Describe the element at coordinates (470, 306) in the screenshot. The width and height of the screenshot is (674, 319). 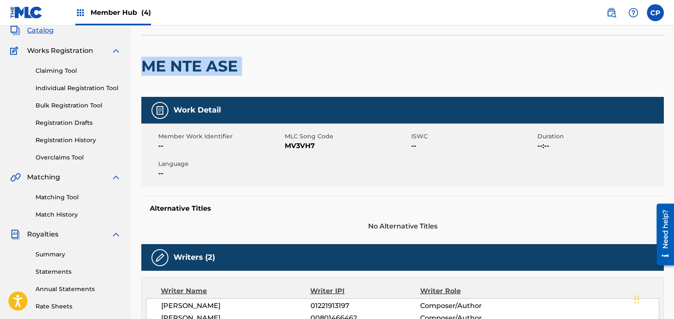
I see `span: Composer/Author` at that location.